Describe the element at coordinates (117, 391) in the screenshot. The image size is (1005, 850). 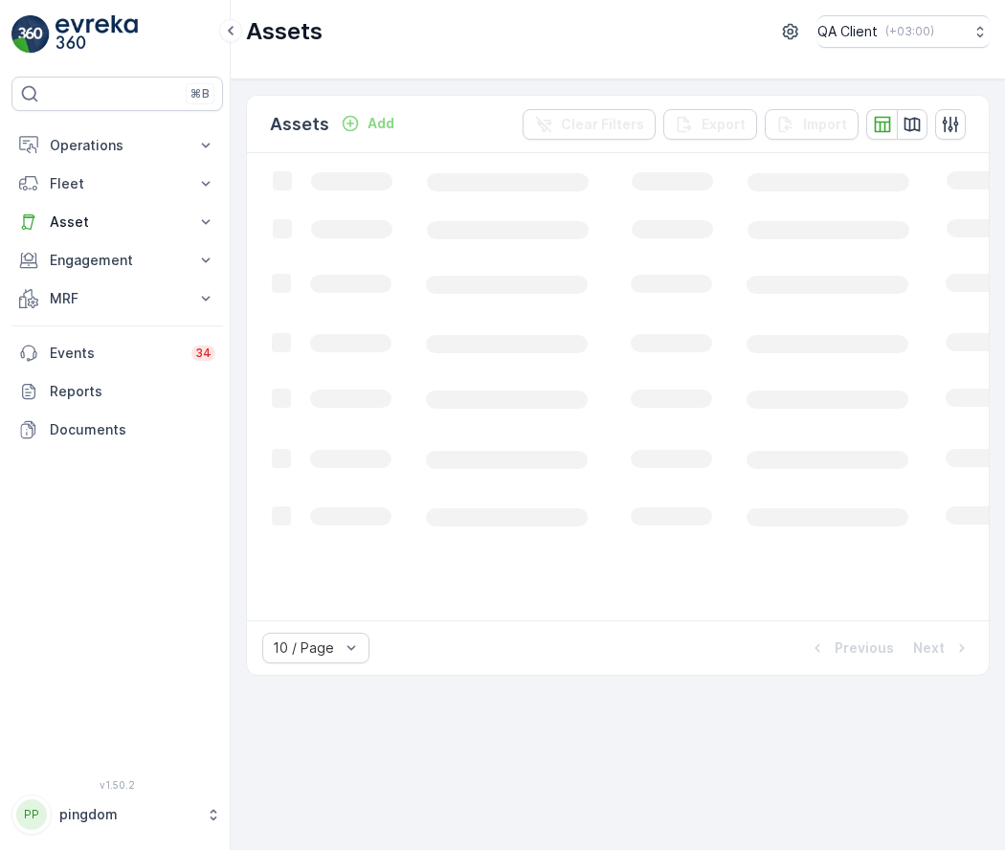
I see `a: Reports` at that location.